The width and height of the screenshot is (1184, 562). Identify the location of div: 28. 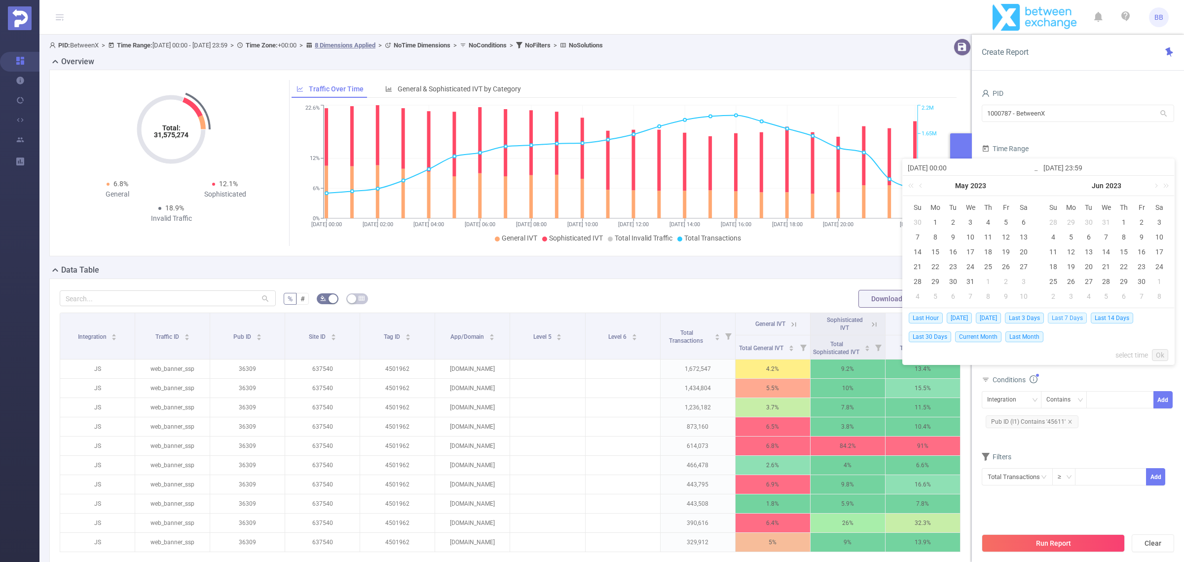
(918, 281).